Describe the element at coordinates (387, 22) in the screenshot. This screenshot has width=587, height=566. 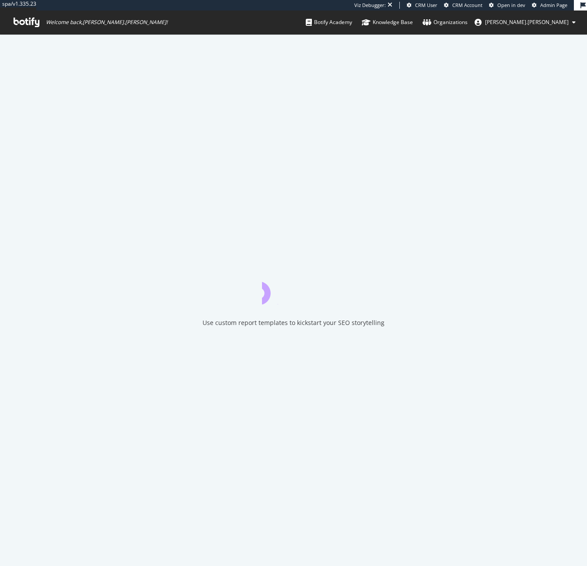
I see `a: Knowledge Base` at that location.